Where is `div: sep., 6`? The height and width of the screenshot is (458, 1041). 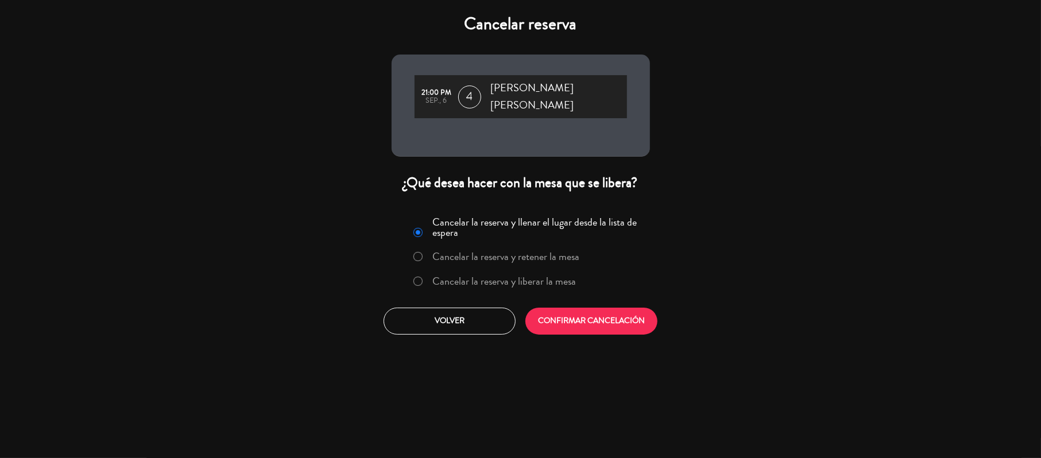
div: sep., 6 is located at coordinates (436, 101).